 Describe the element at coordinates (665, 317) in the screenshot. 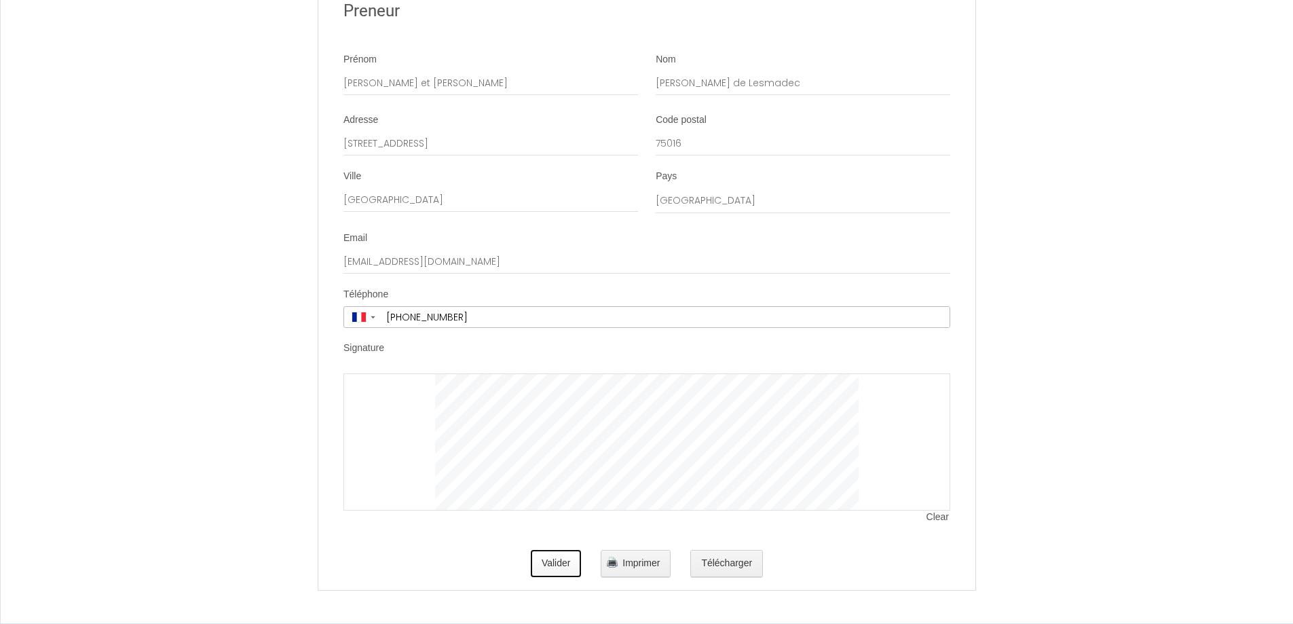

I see `input: +33 6 12 34 56 78` at that location.